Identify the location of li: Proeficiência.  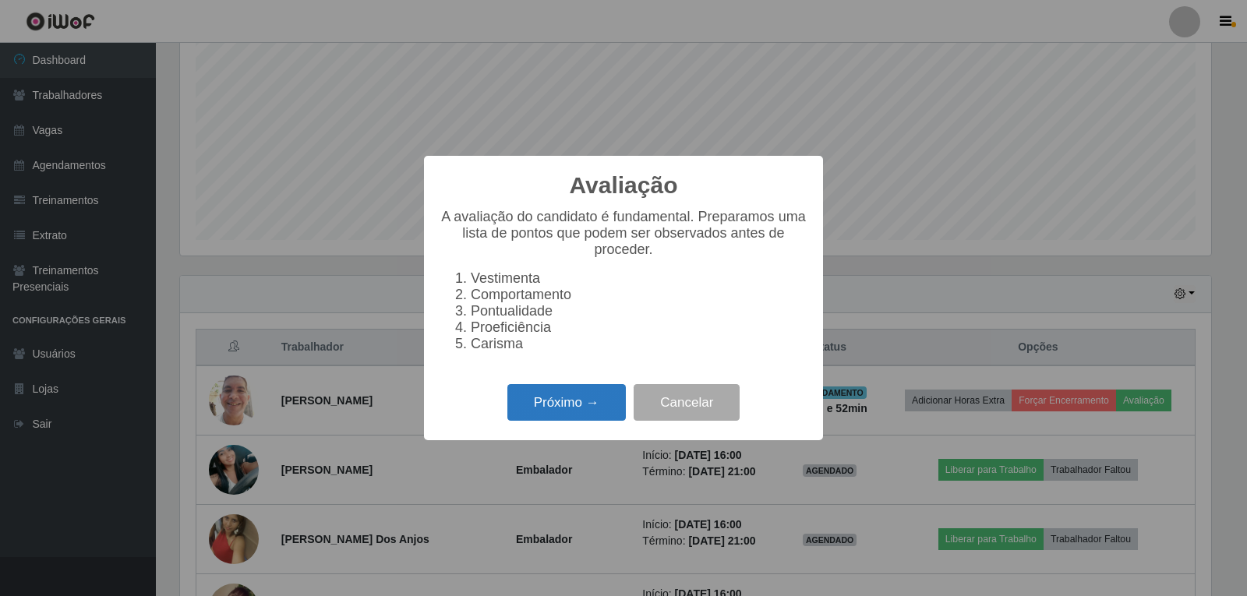
(639, 327).